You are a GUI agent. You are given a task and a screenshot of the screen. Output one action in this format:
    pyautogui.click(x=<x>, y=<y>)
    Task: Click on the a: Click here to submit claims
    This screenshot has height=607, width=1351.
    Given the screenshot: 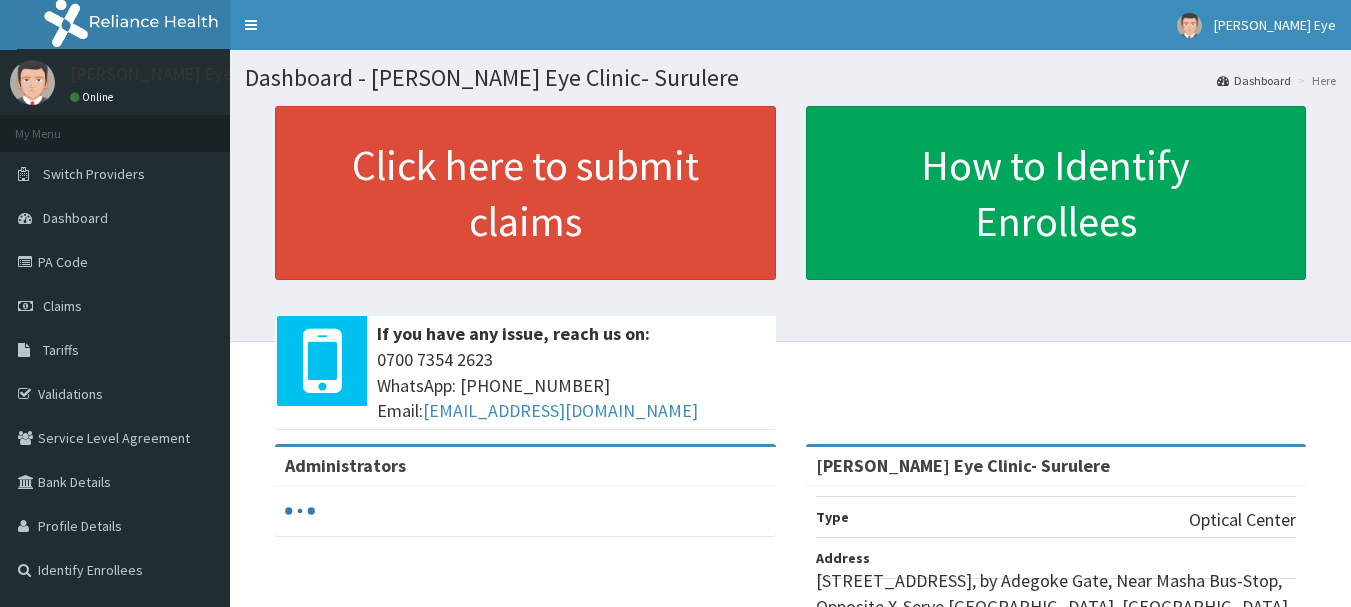 What is the action you would take?
    pyautogui.click(x=525, y=193)
    